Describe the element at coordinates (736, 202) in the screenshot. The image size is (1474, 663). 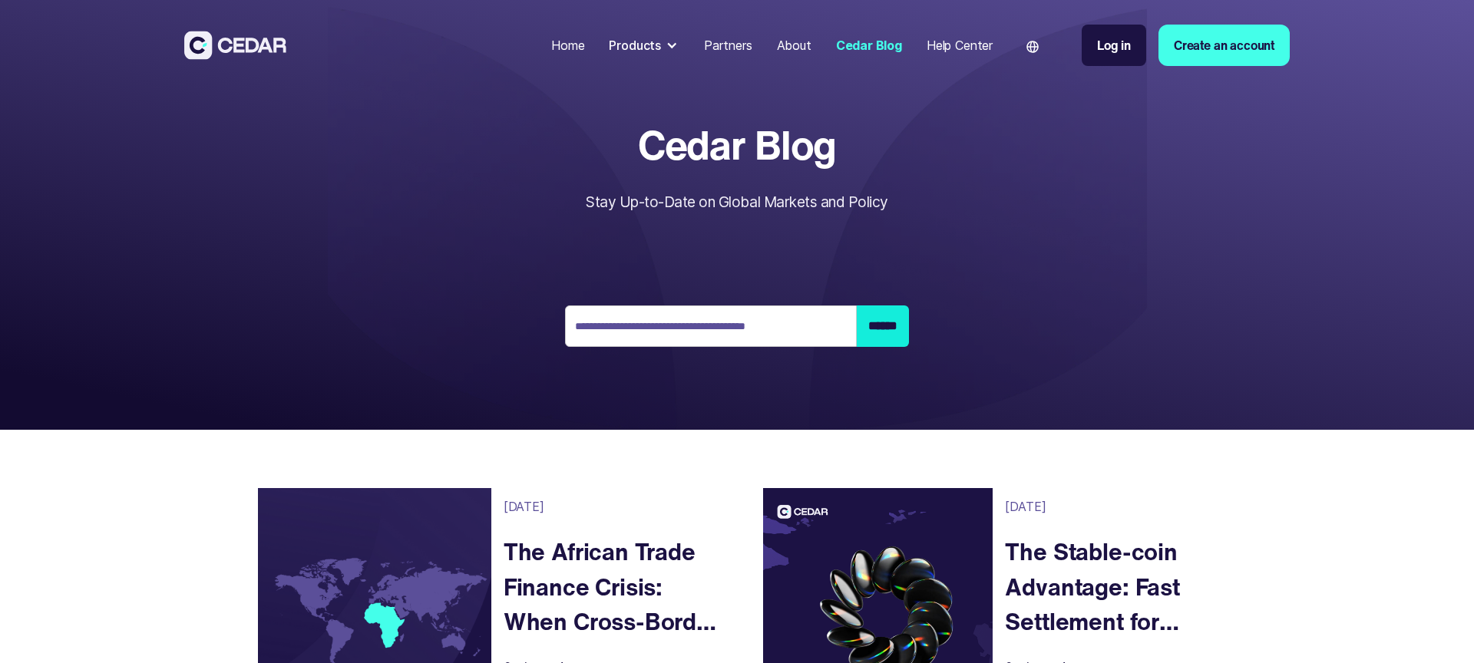
I see `span: Stay Up-to-Date on Global Markets and Policy` at that location.